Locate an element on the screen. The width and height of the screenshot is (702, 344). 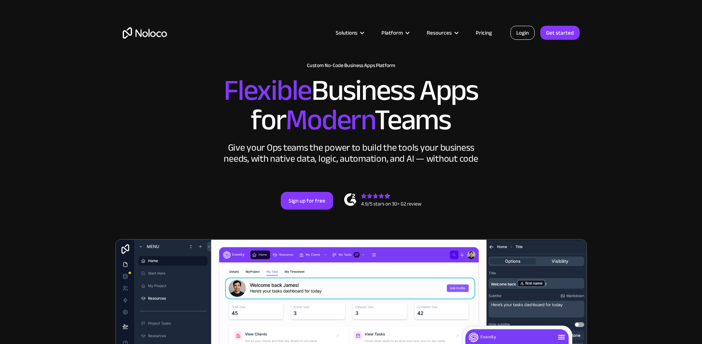
a: home is located at coordinates (145, 33).